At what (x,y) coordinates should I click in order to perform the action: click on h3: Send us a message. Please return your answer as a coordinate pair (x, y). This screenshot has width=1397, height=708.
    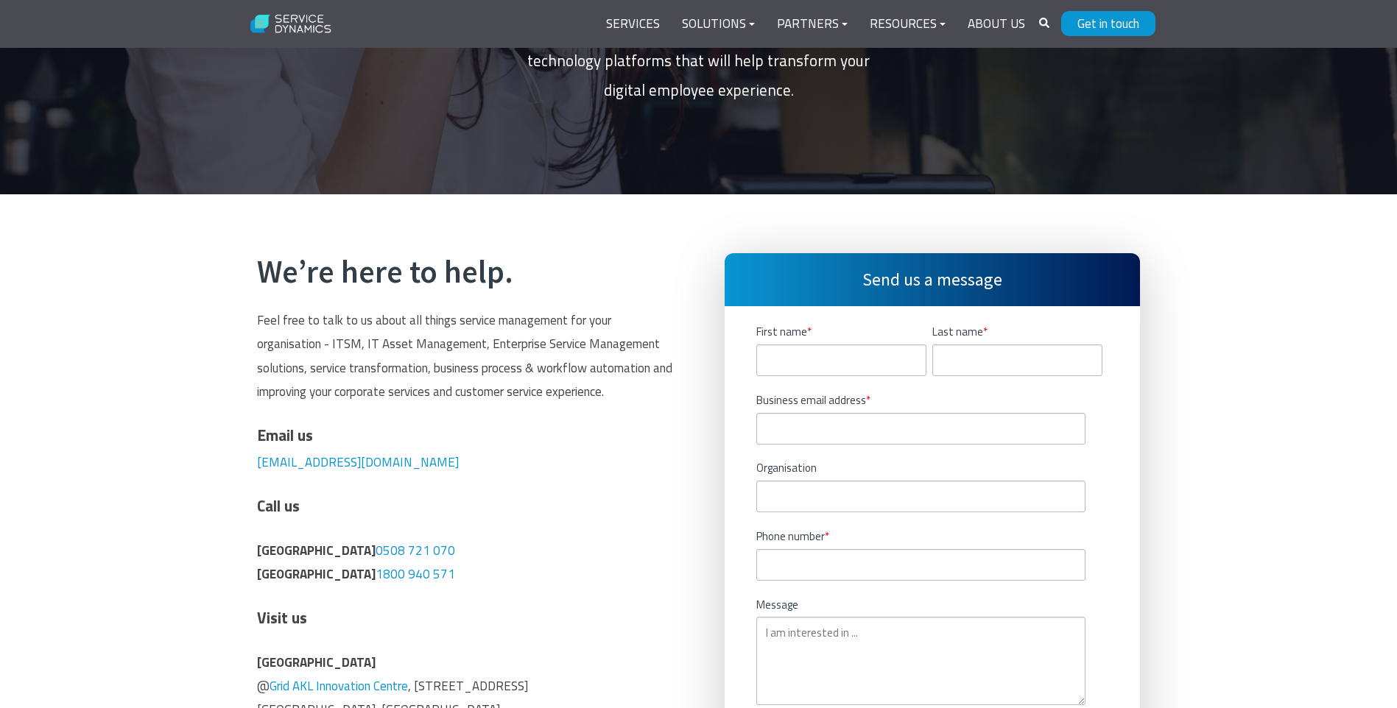
    Looking at the image, I should click on (932, 280).